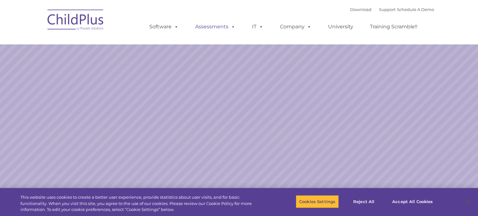 The image size is (478, 216). I want to click on a: Training Scramble!!, so click(394, 27).